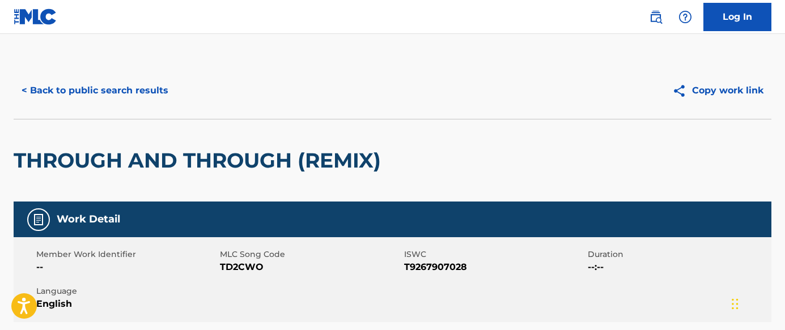 The height and width of the screenshot is (330, 785). Describe the element at coordinates (126, 254) in the screenshot. I see `span: Member Work Identifier` at that location.